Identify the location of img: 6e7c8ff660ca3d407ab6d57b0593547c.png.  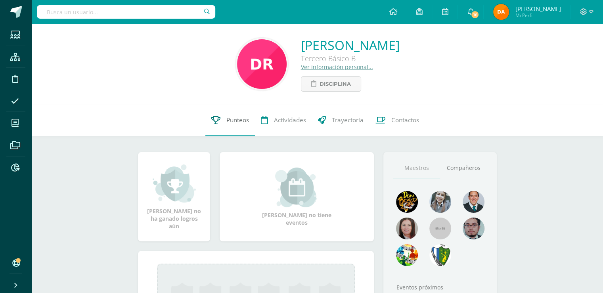
(440, 255).